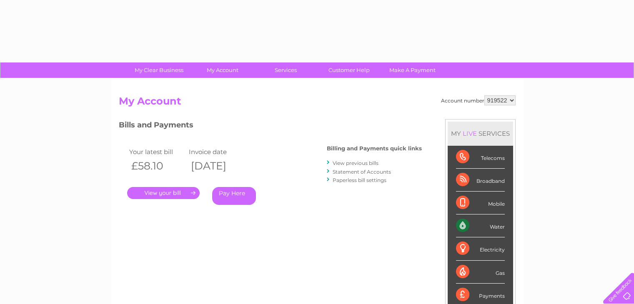 The height and width of the screenshot is (304, 634). Describe the element at coordinates (362, 172) in the screenshot. I see `a: Statement of Accounts` at that location.